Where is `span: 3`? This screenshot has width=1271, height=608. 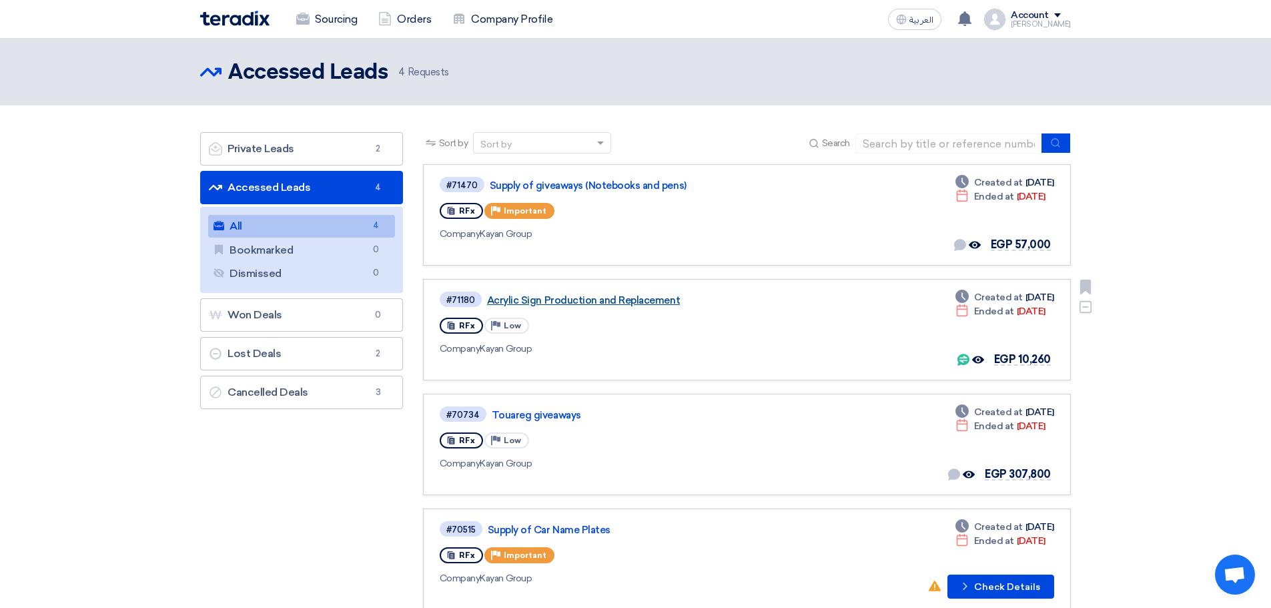
span: 3 is located at coordinates (378, 392).